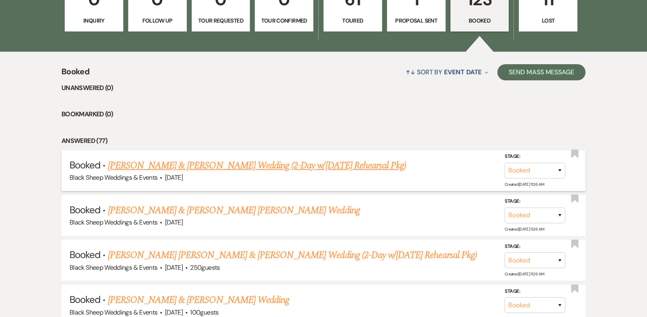 The image size is (647, 317). I want to click on p: Follow Up, so click(157, 21).